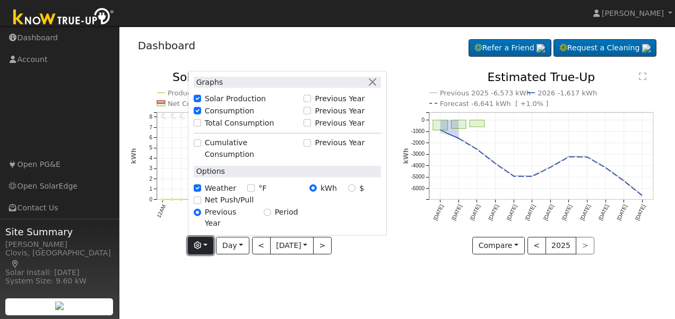  What do you see at coordinates (59, 232) in the screenshot?
I see `span: Site Summary` at bounding box center [59, 232].